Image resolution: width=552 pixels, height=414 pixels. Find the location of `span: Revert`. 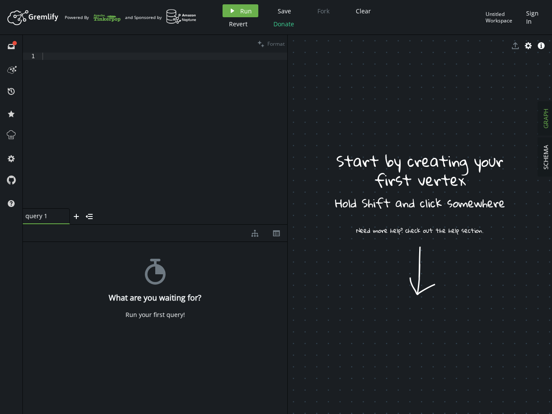

span: Revert is located at coordinates (238, 24).